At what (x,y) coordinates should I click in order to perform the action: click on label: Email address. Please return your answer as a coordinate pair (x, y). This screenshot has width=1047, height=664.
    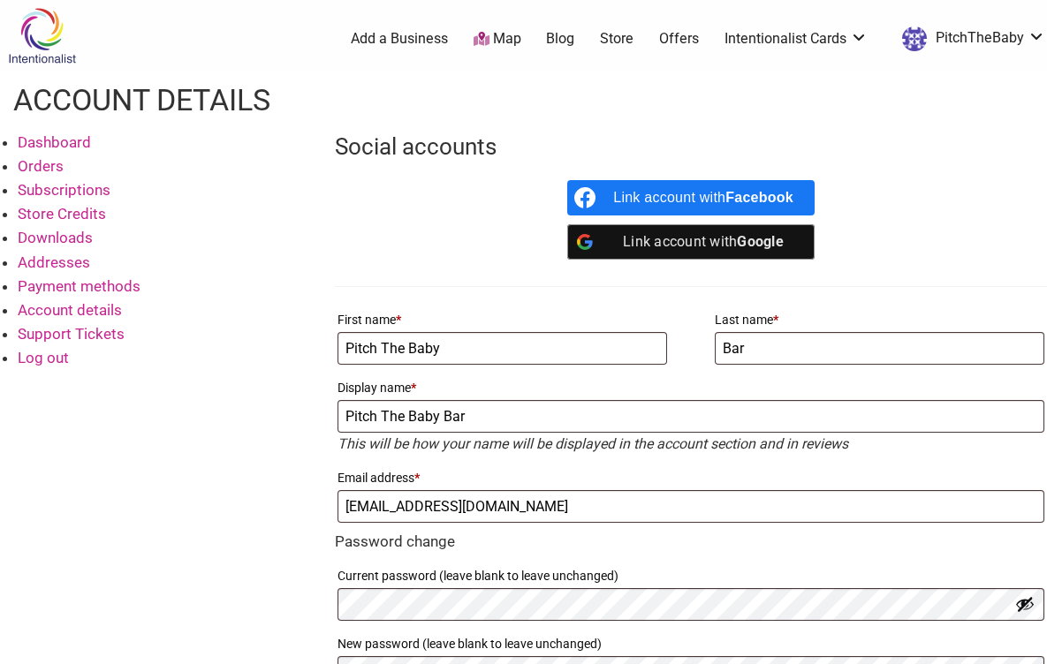
    Looking at the image, I should click on (691, 478).